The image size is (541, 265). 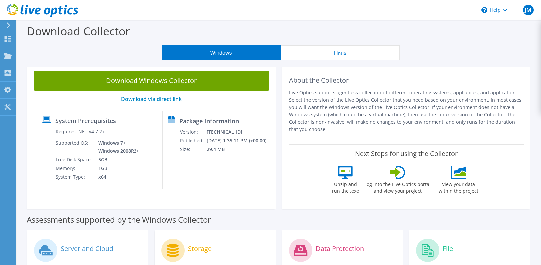 I want to click on label: Download Collector, so click(x=78, y=31).